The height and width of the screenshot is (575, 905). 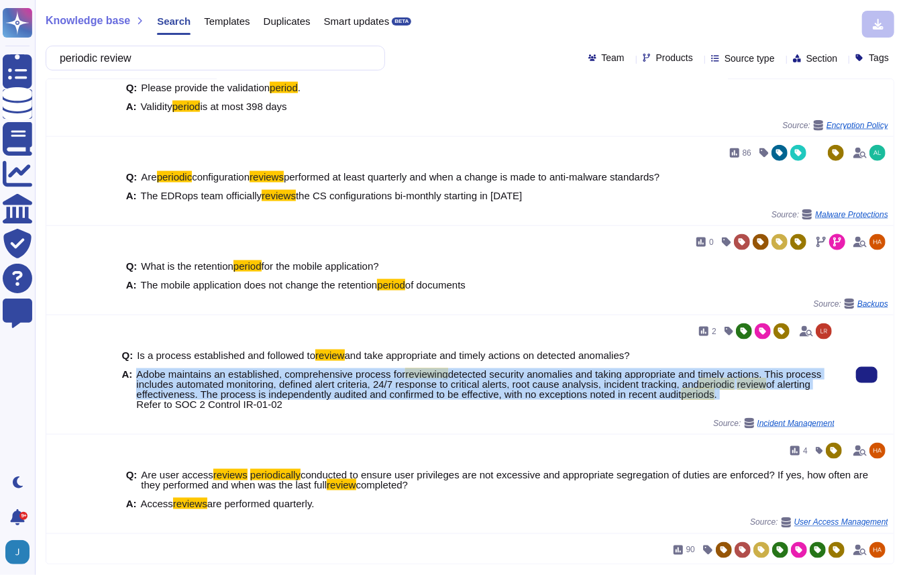 What do you see at coordinates (711, 242) in the screenshot?
I see `span: 0` at bounding box center [711, 242].